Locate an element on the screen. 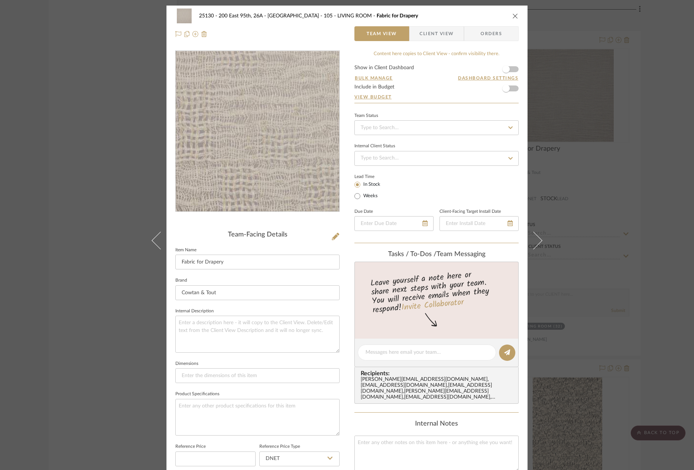 The height and width of the screenshot is (470, 694). label: Weeks is located at coordinates (370, 196).